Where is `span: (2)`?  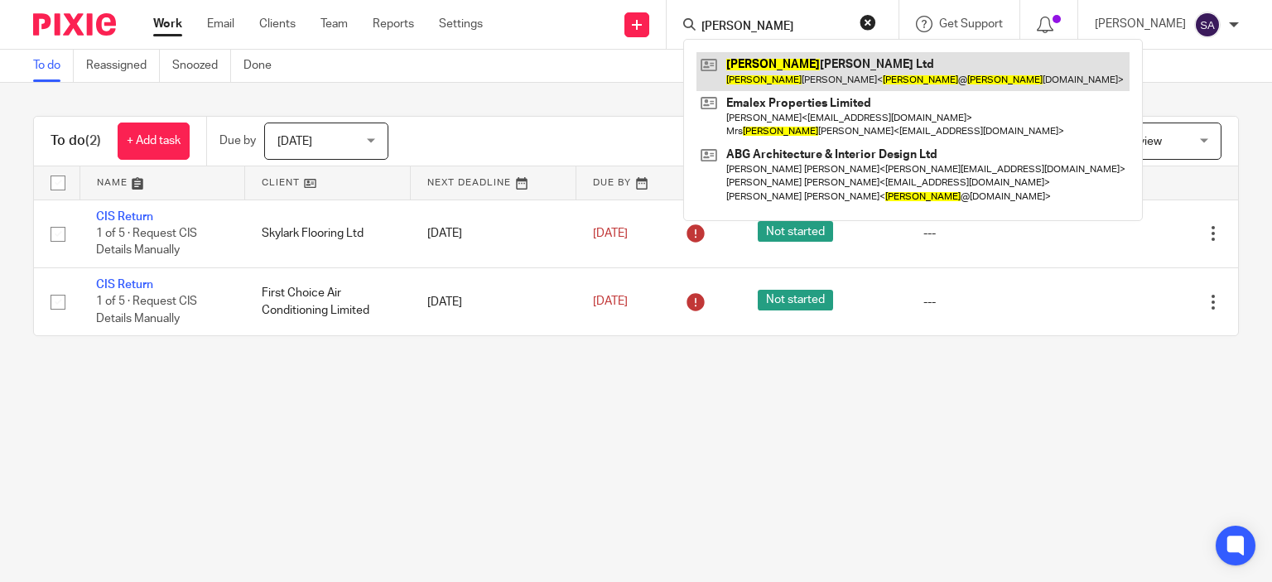 span: (2) is located at coordinates (93, 141).